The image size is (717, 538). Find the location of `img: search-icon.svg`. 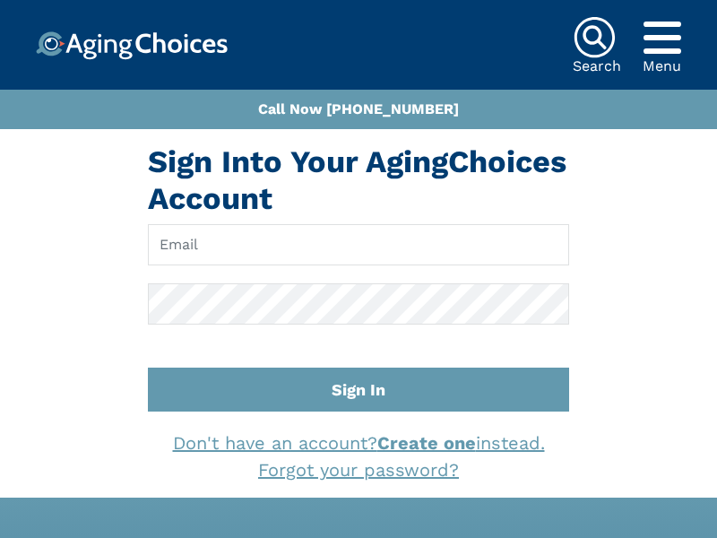

img: search-icon.svg is located at coordinates (594, 38).